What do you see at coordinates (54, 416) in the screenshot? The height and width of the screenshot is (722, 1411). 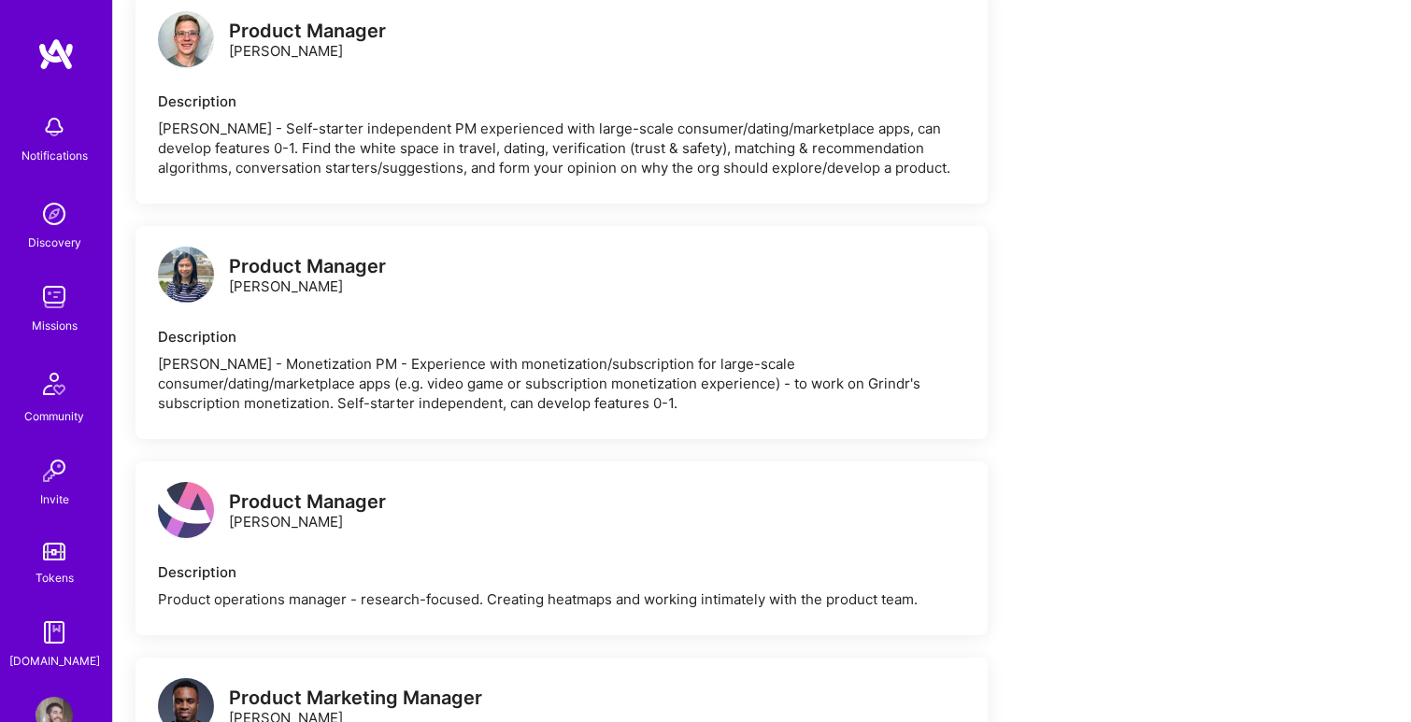 I see `div: Community` at bounding box center [54, 416].